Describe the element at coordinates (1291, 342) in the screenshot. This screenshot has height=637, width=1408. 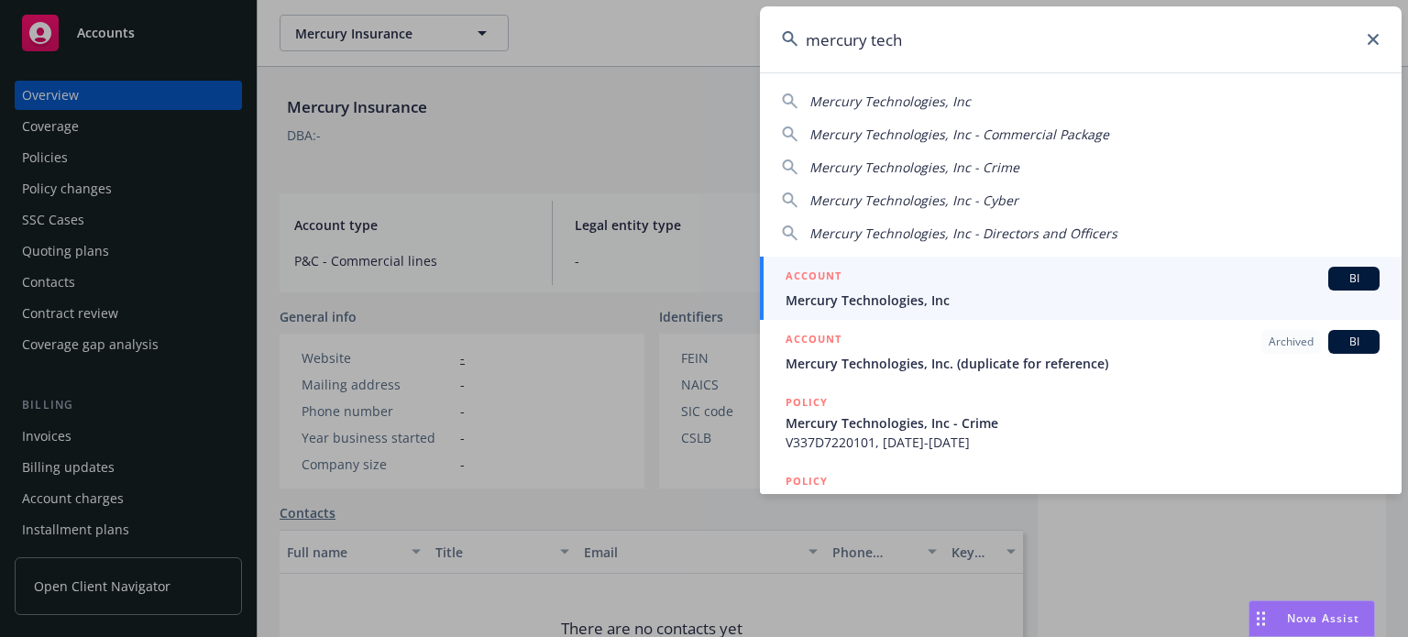
I see `span: Archived` at that location.